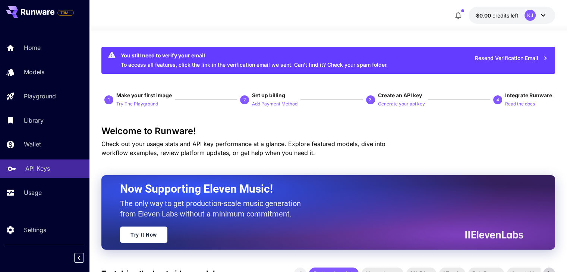 This screenshot has height=272, width=567. Describe the element at coordinates (34, 120) in the screenshot. I see `p: Library` at that location.